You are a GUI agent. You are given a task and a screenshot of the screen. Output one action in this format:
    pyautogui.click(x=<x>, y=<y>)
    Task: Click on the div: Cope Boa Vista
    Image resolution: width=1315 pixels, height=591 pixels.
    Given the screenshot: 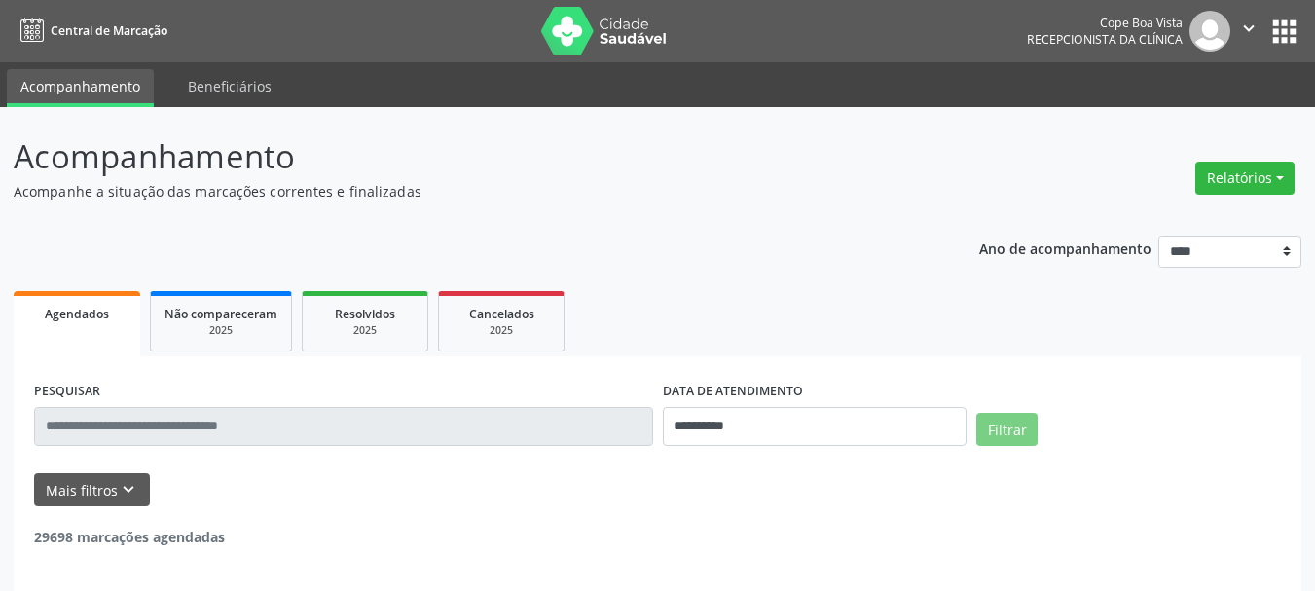 What is the action you would take?
    pyautogui.click(x=1105, y=22)
    